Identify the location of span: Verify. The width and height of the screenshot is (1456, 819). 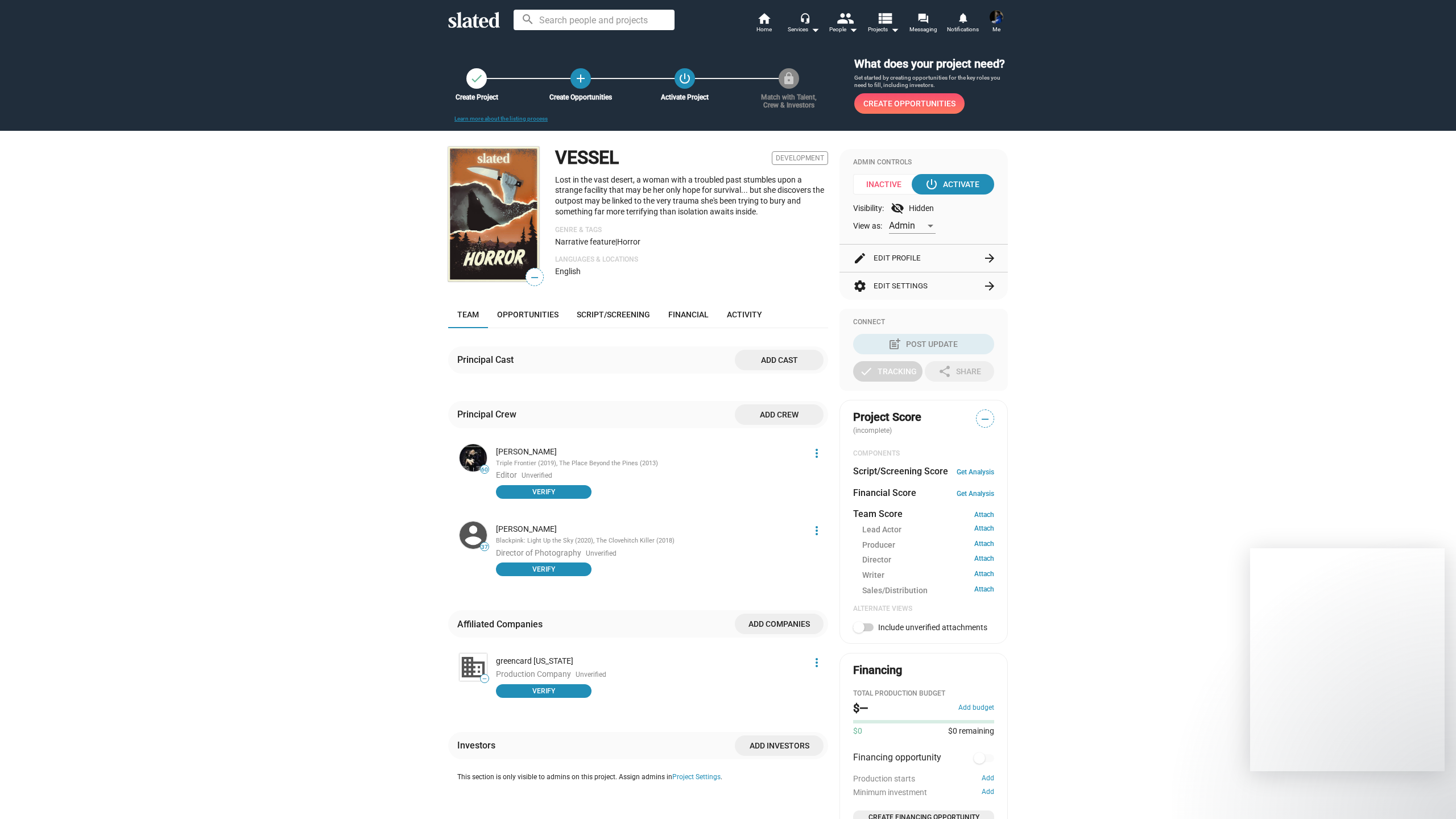
(543, 691).